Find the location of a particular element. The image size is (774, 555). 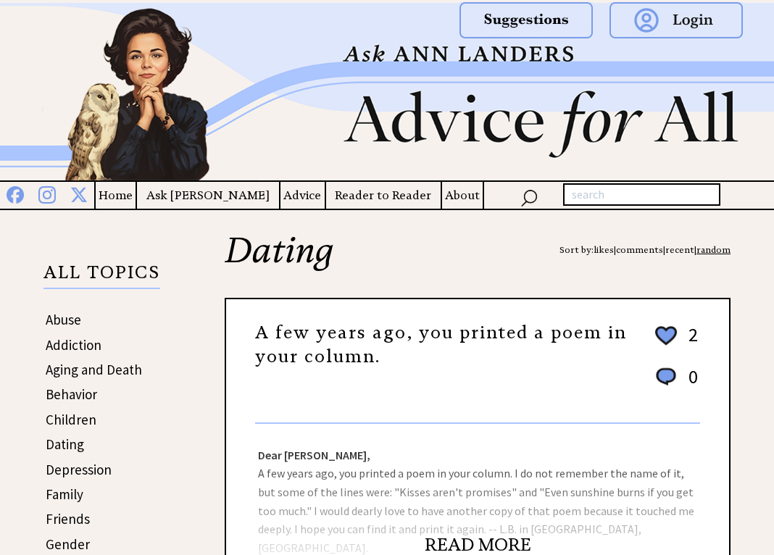

p: ALL TOPICS is located at coordinates (101, 277).